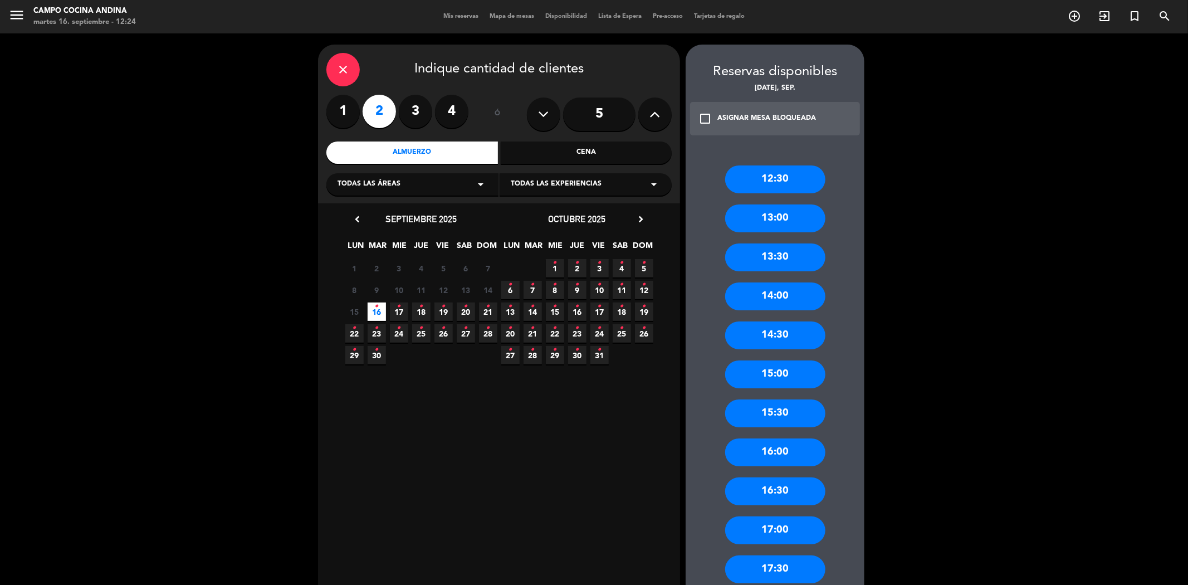 This screenshot has height=585, width=1188. What do you see at coordinates (85, 11) in the screenshot?
I see `div: Campo Cocina Andina` at bounding box center [85, 11].